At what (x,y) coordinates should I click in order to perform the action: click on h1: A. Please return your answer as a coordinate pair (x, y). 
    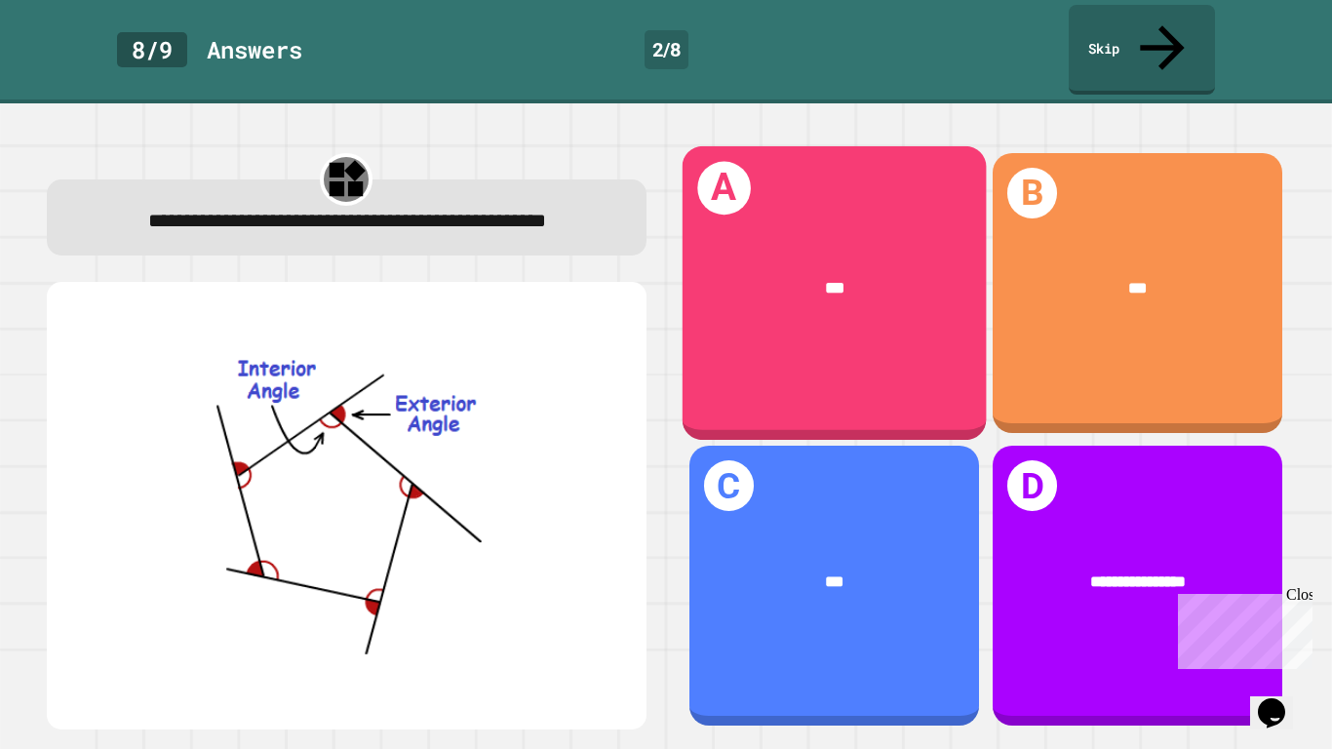
    Looking at the image, I should click on (724, 188).